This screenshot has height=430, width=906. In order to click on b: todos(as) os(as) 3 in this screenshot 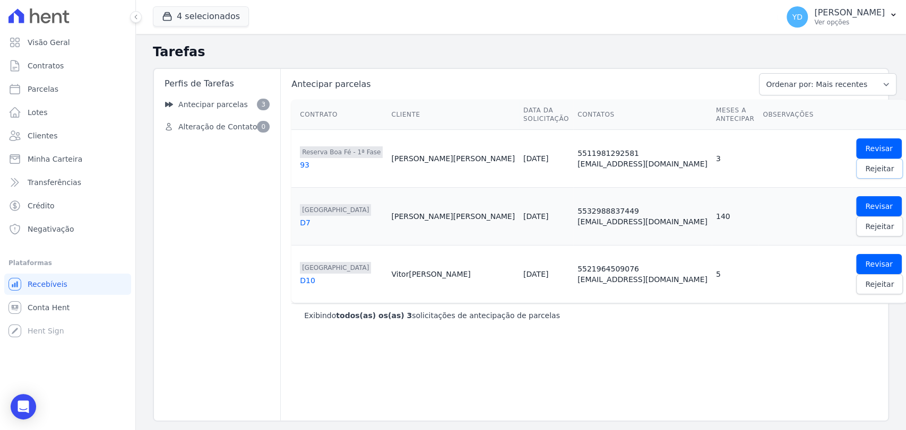, I will do `click(373, 316)`.